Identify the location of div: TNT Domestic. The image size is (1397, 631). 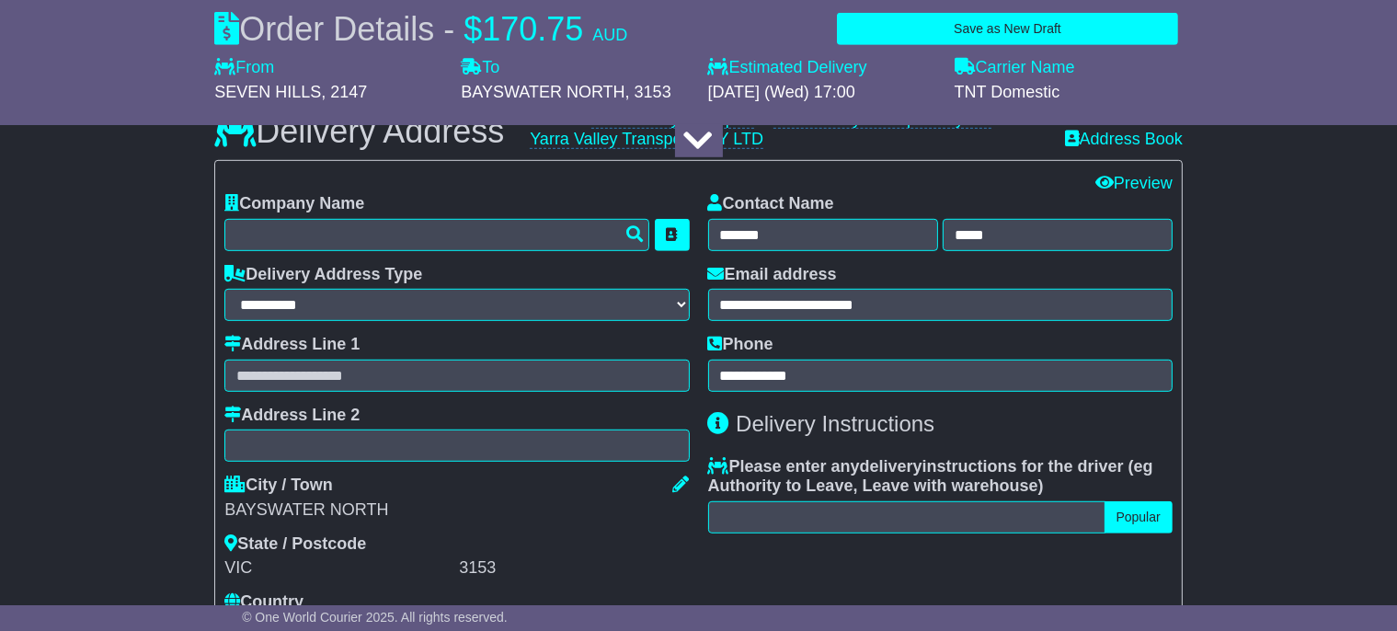
(1069, 93).